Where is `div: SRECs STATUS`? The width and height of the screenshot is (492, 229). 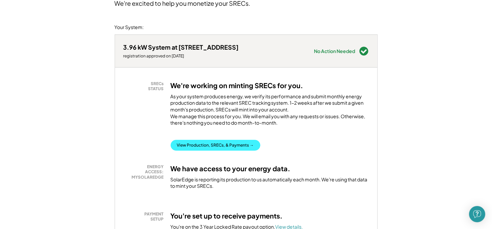 div: SRECs STATUS is located at coordinates (145, 86).